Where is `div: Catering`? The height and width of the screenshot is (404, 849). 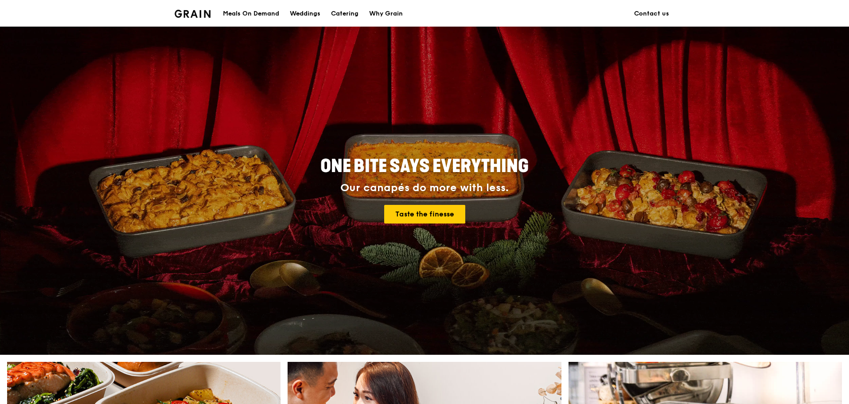 div: Catering is located at coordinates (345, 14).